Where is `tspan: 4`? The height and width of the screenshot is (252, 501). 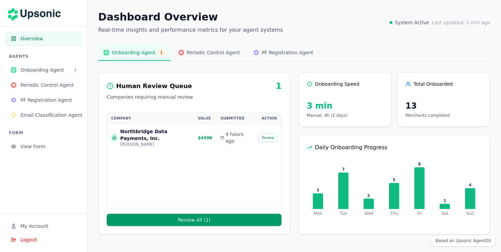 tspan: 4 is located at coordinates (470, 185).